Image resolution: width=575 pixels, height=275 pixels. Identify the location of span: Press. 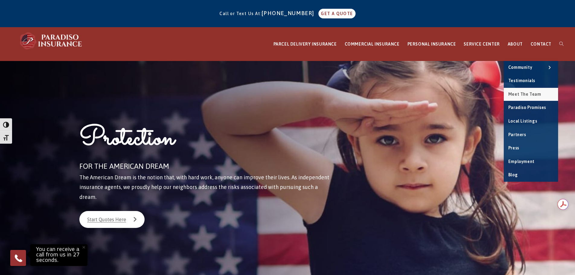
(513, 148).